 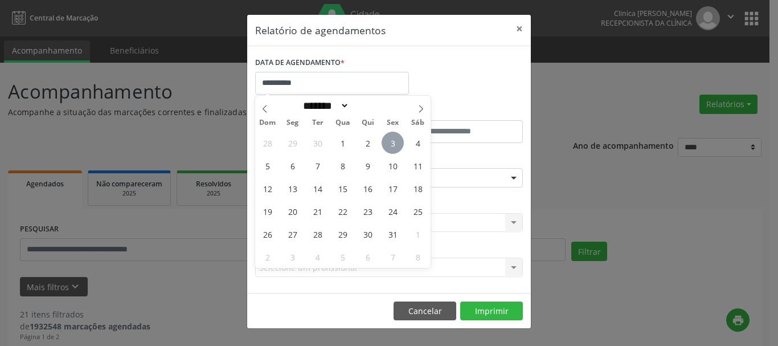 I want to click on span: Qua, so click(x=343, y=122).